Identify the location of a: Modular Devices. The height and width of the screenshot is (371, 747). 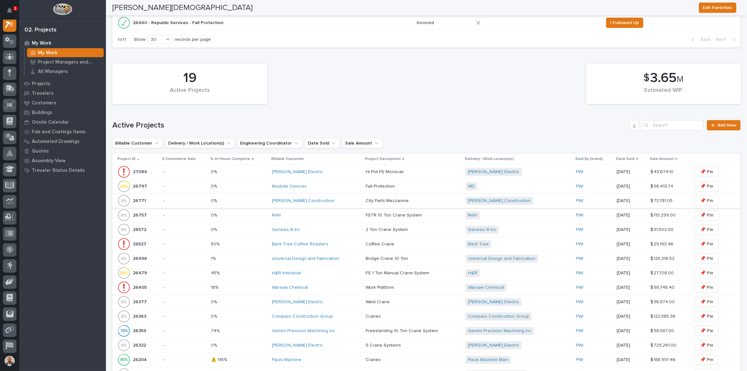
(289, 186).